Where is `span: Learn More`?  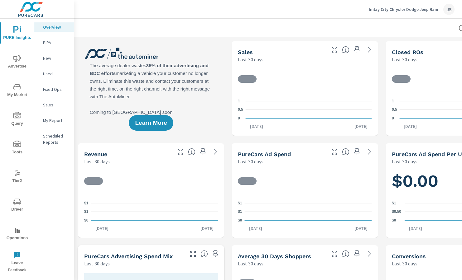 span: Learn More is located at coordinates (151, 123).